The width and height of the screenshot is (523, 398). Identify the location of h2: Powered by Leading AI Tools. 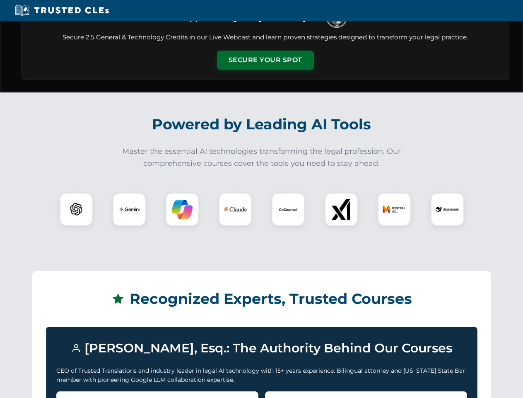
(262, 124).